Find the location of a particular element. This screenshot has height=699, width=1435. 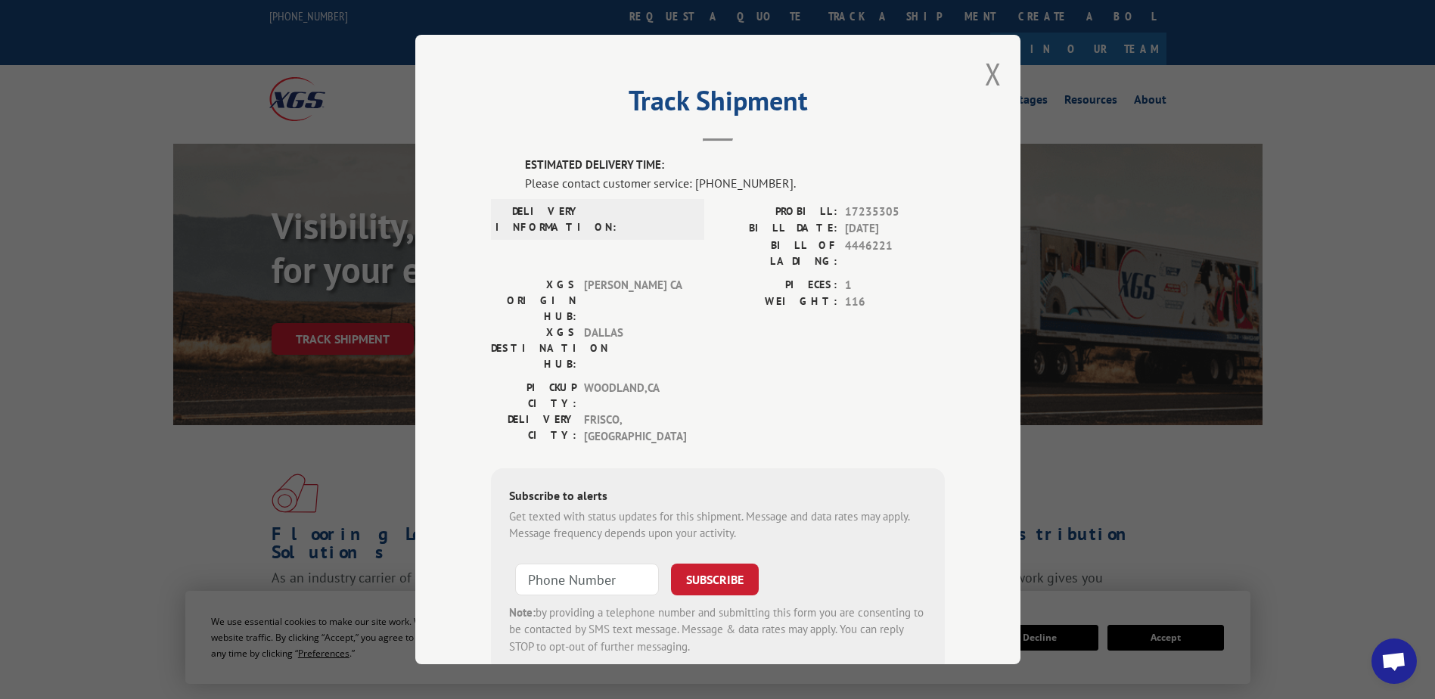

label: PROBILL: is located at coordinates (778, 212).